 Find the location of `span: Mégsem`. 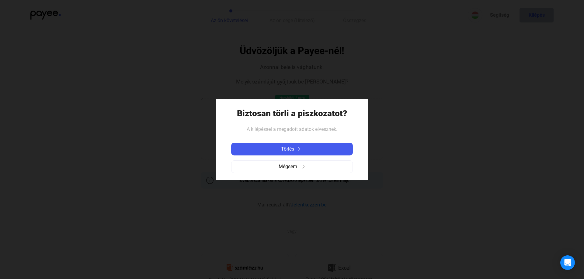

span: Mégsem is located at coordinates (288, 167).